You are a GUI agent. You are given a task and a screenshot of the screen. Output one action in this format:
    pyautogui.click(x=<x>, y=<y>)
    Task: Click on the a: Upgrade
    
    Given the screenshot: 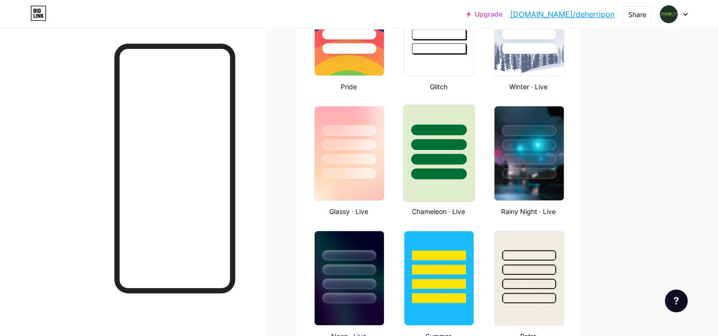 What is the action you would take?
    pyautogui.click(x=484, y=14)
    